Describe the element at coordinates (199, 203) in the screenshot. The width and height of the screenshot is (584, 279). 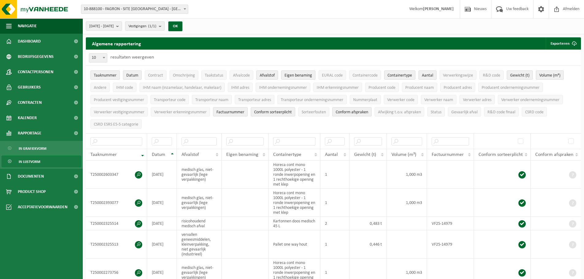
I see `td: medisch glas, niet-gevaarlijk (lege verpakkingen)` at that location.